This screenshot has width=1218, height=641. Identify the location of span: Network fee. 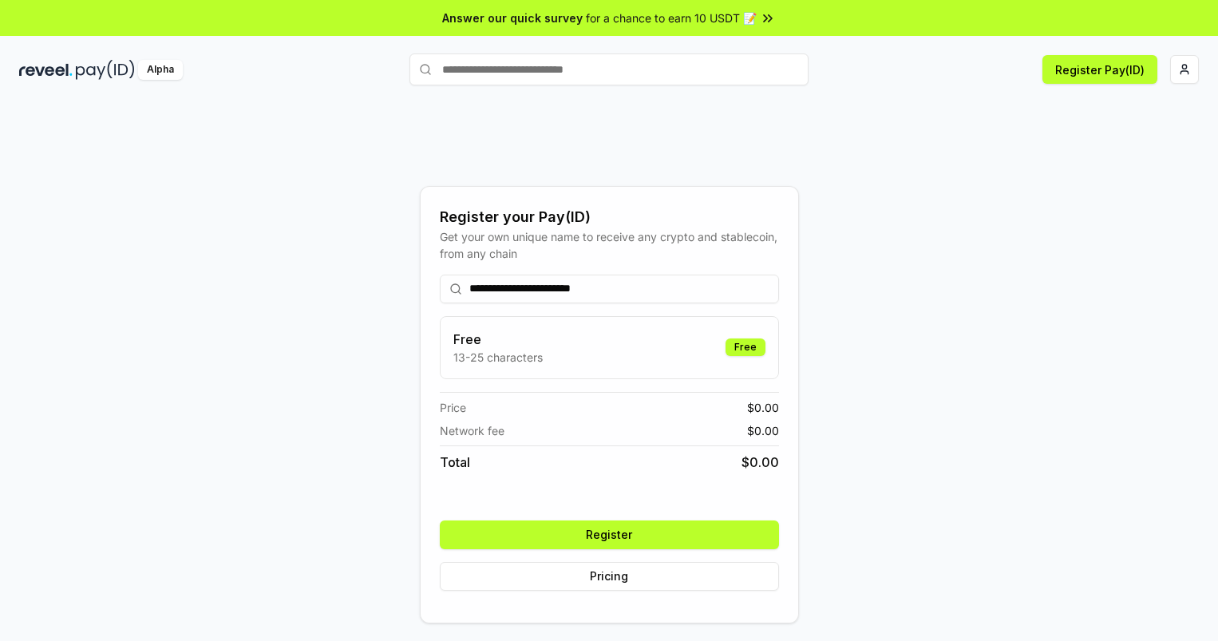
(472, 430).